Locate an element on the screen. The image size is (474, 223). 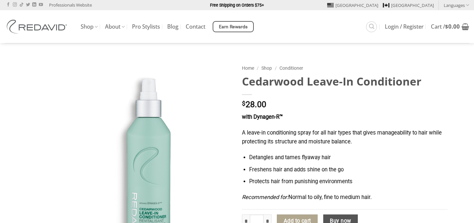
a: View cart is located at coordinates (450, 27).